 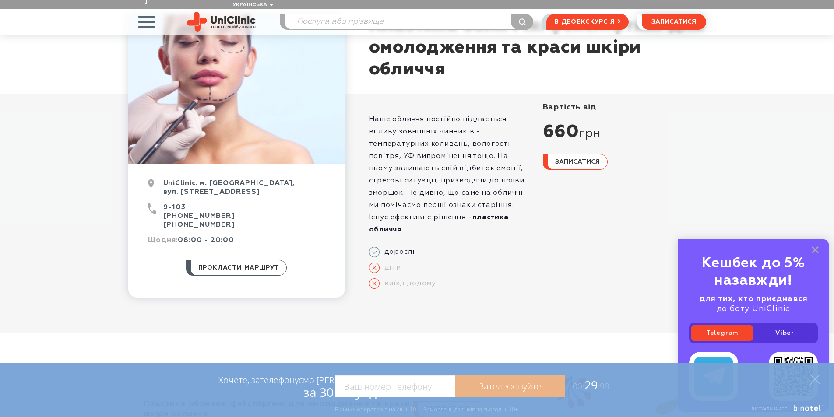 What do you see at coordinates (249, 5) in the screenshot?
I see `span: Українська` at bounding box center [249, 5].